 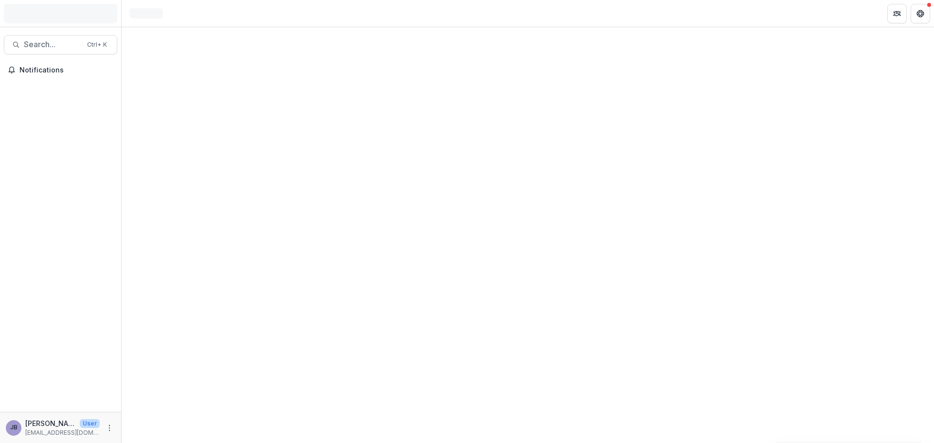 What do you see at coordinates (14, 428) in the screenshot?
I see `div: Jaimee Buddemeyer` at bounding box center [14, 428].